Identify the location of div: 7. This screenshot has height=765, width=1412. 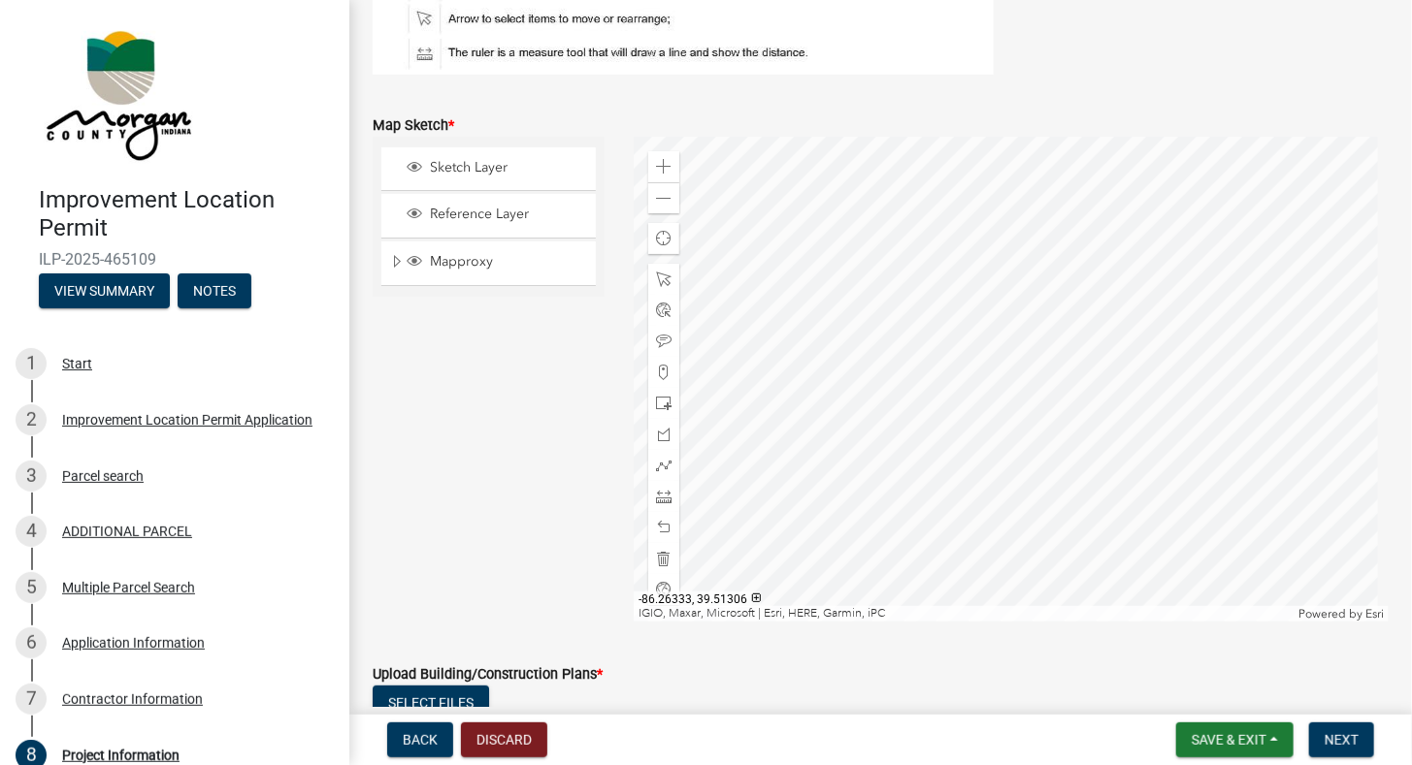
(31, 699).